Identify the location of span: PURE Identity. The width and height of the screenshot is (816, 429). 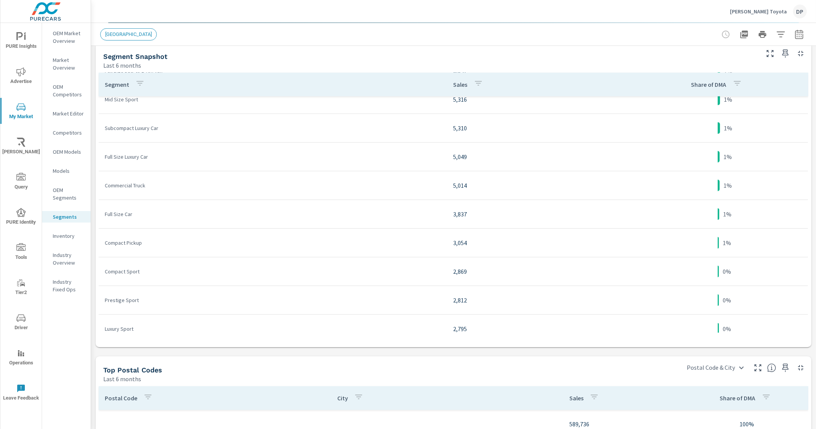
(21, 217).